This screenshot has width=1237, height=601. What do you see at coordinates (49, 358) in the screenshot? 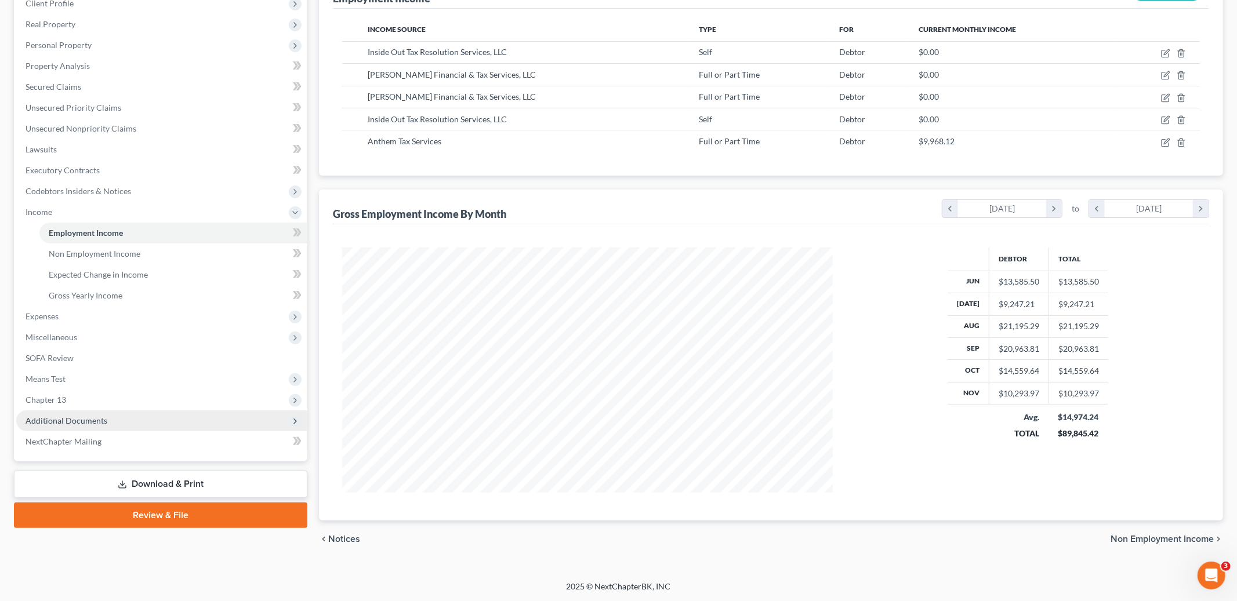
I see `span: SOFA Review` at bounding box center [49, 358].